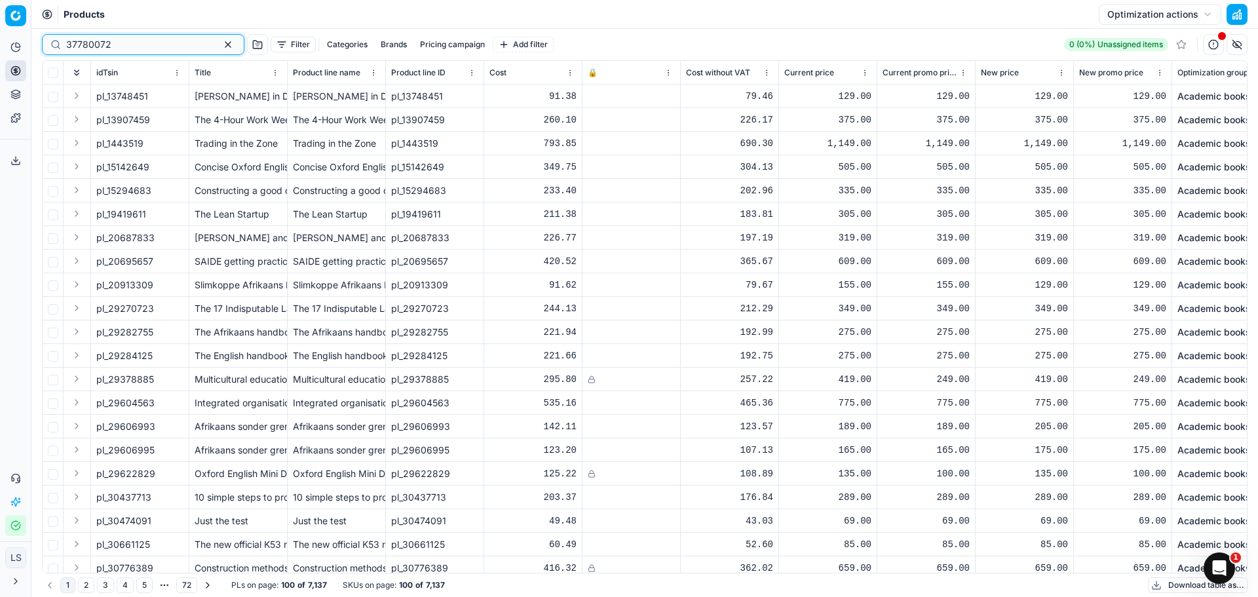 This screenshot has width=1258, height=597. Describe the element at coordinates (336, 143) in the screenshot. I see `div: Trading in the Zone` at that location.